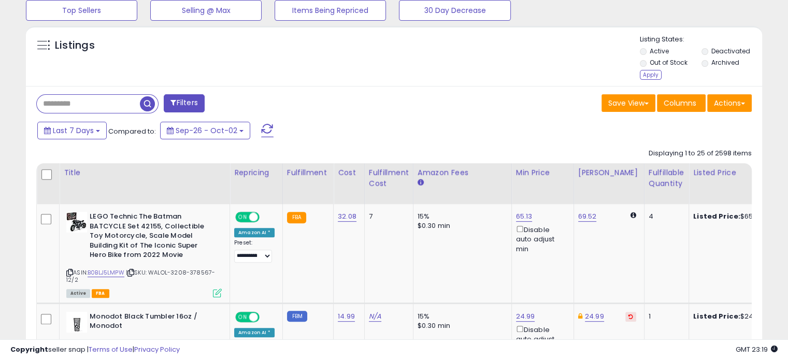  I want to click on a: Terms of Use, so click(110, 349).